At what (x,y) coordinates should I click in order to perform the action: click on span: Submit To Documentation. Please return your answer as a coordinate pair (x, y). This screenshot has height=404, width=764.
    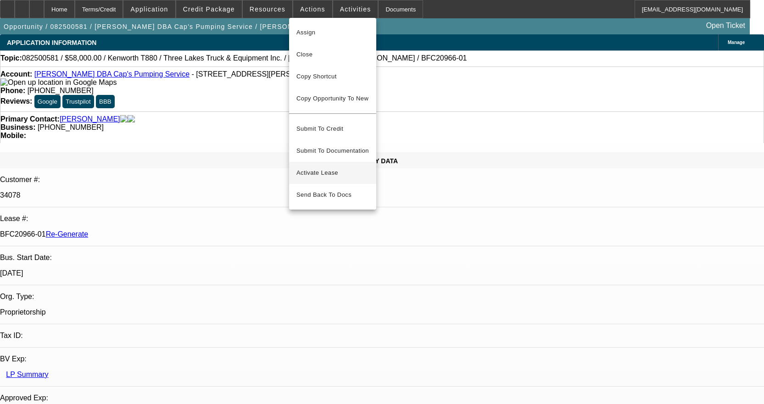
    Looking at the image, I should click on (333, 151).